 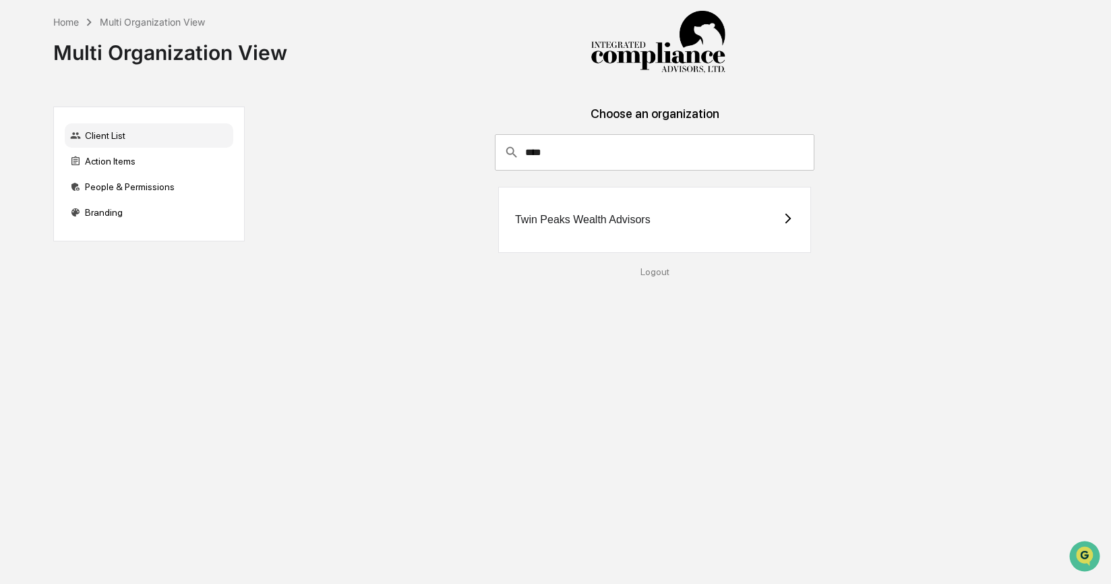 I want to click on div: Home, so click(x=66, y=22).